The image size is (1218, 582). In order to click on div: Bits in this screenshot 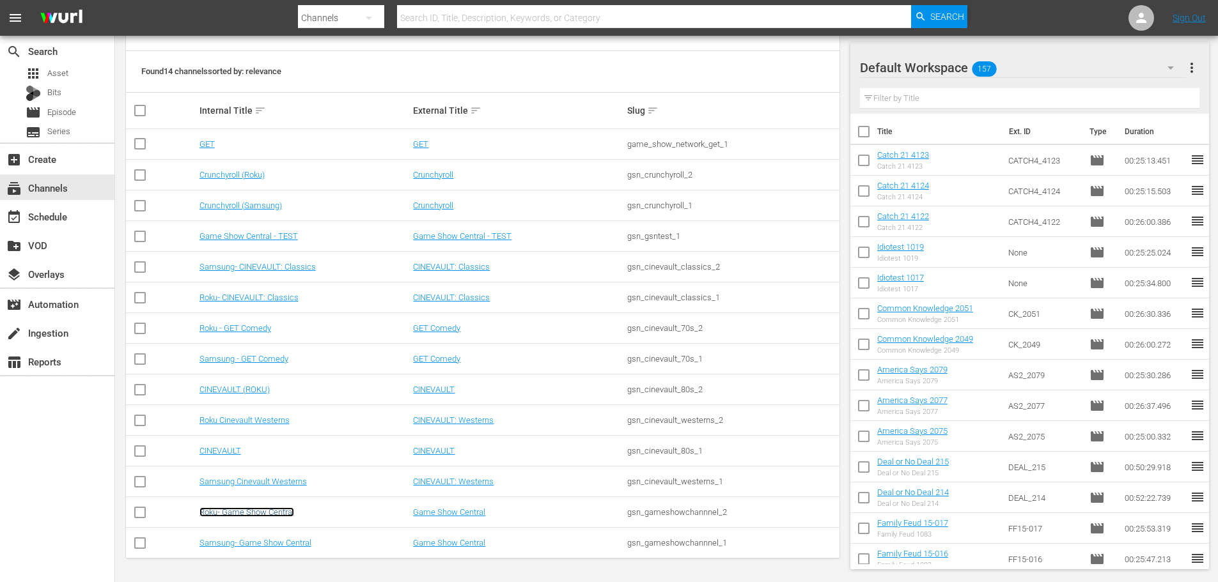, I will do `click(33, 93)`.